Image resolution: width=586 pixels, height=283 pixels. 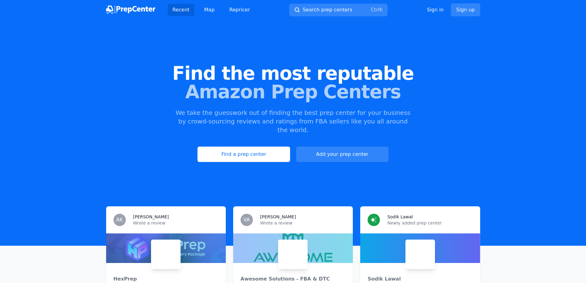 What do you see at coordinates (293, 73) in the screenshot?
I see `span: Find the most reputable` at bounding box center [293, 73].